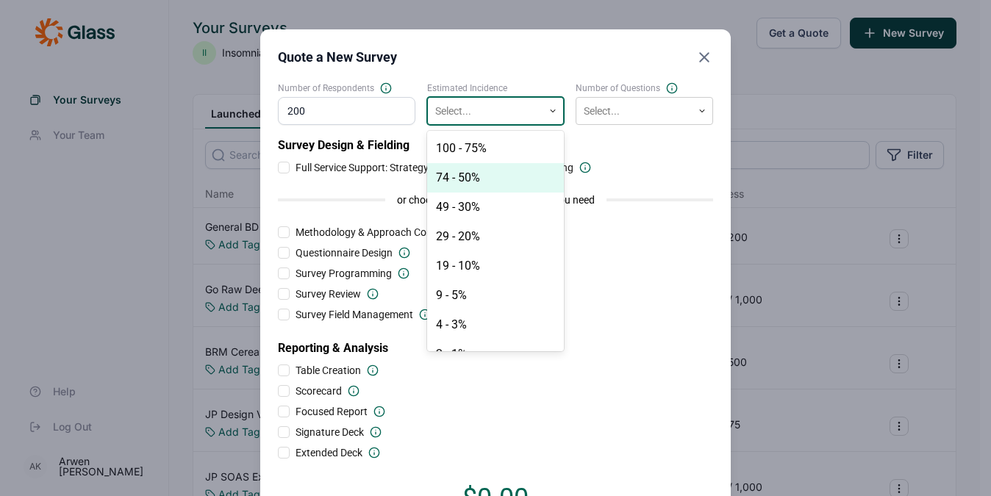  Describe the element at coordinates (338, 57) in the screenshot. I see `h2: Quote a New Survey` at that location.